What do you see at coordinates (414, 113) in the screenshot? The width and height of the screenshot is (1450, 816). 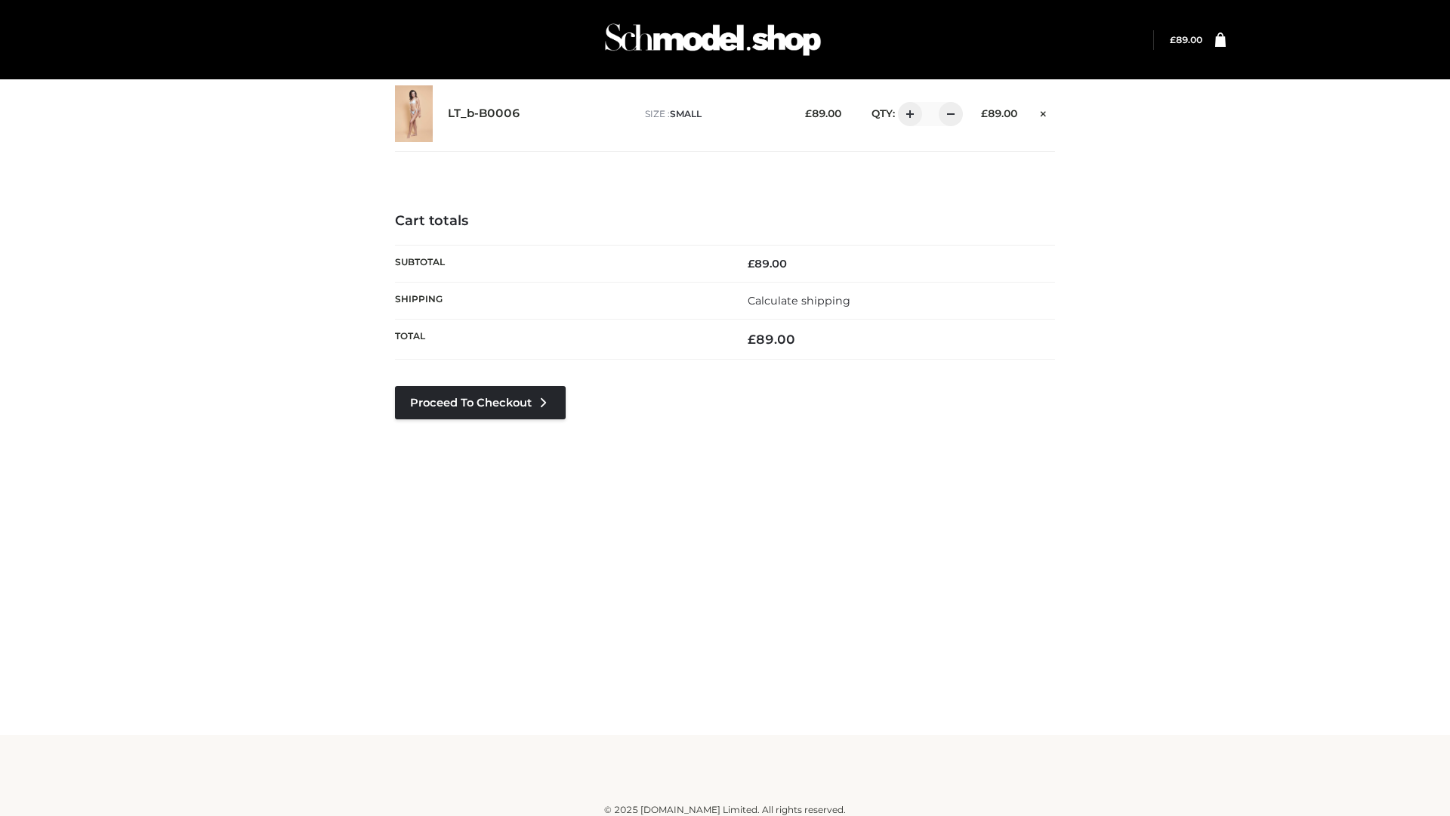 I see `img: LT_b-B0006 - SMALL` at bounding box center [414, 113].